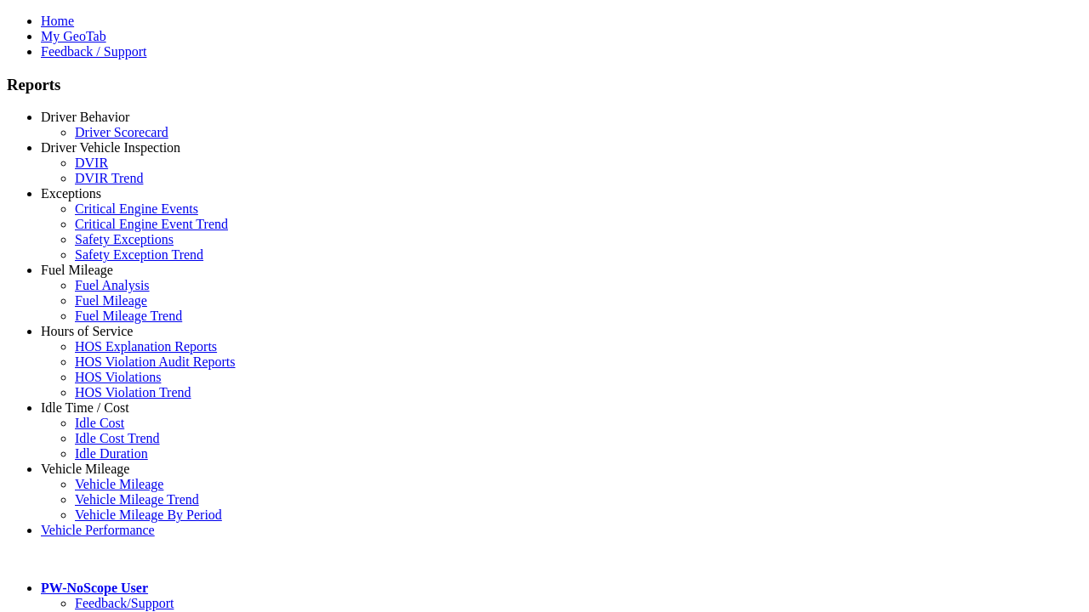 Image resolution: width=1089 pixels, height=612 pixels. I want to click on a: Hours of Service, so click(87, 331).